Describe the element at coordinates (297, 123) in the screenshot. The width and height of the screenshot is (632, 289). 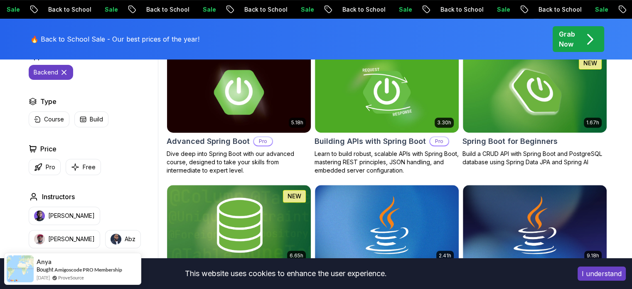
I see `p: 5.18h` at that location.